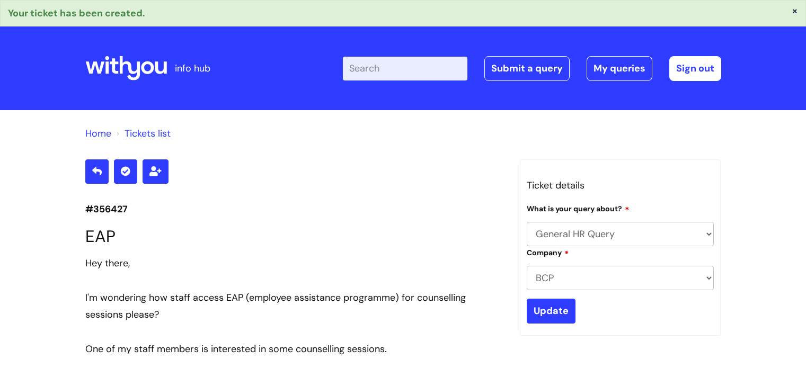 This screenshot has width=806, height=368. What do you see at coordinates (405, 68) in the screenshot?
I see `input: Search` at bounding box center [405, 68].